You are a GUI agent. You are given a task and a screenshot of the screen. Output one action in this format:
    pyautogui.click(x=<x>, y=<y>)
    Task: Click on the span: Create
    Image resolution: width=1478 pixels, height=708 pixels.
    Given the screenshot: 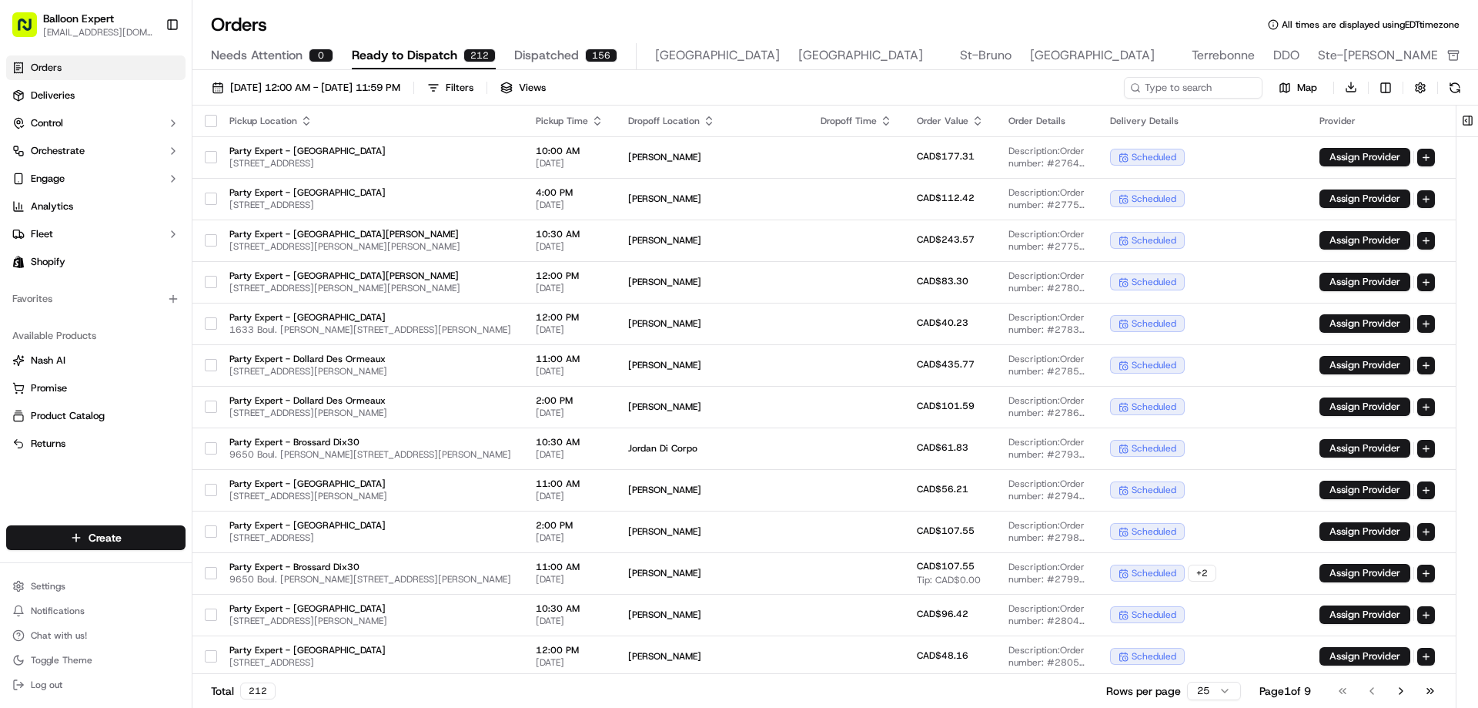 What is the action you would take?
    pyautogui.click(x=105, y=537)
    